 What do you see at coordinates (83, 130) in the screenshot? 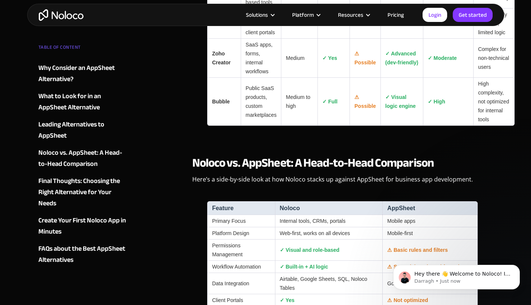
I see `a: Leading Alternatives to AppSheet` at bounding box center [83, 130].